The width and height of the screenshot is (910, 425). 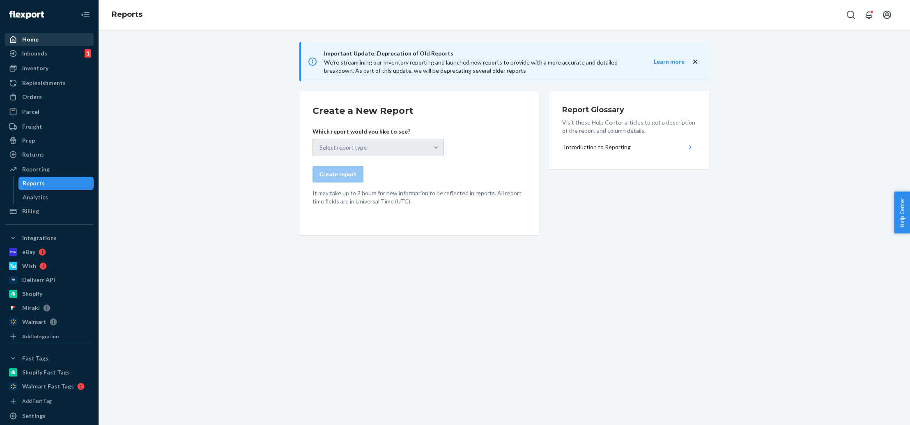 I want to click on a: Wish, so click(x=49, y=266).